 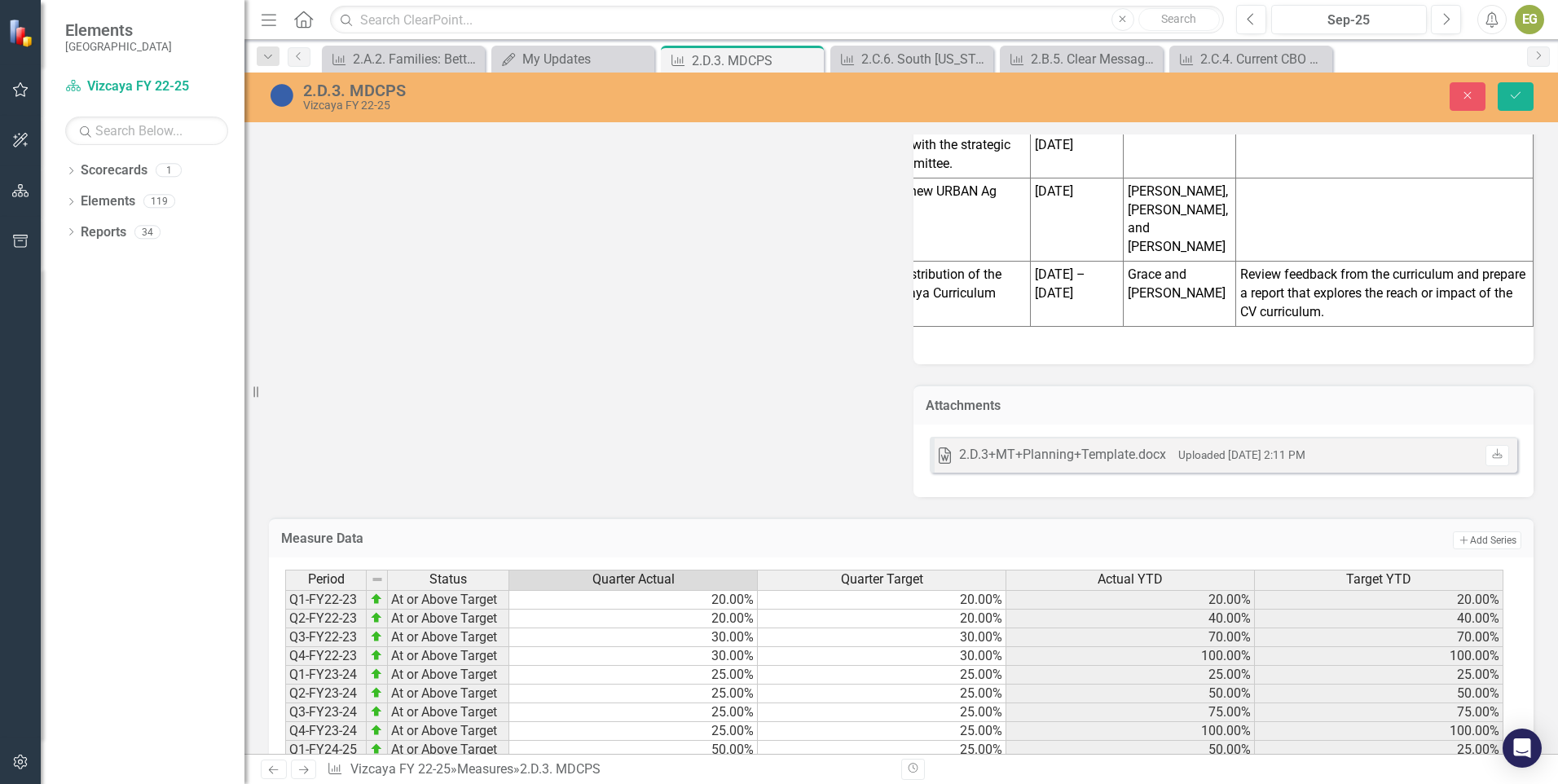 I want to click on div: 1, so click(x=169, y=170).